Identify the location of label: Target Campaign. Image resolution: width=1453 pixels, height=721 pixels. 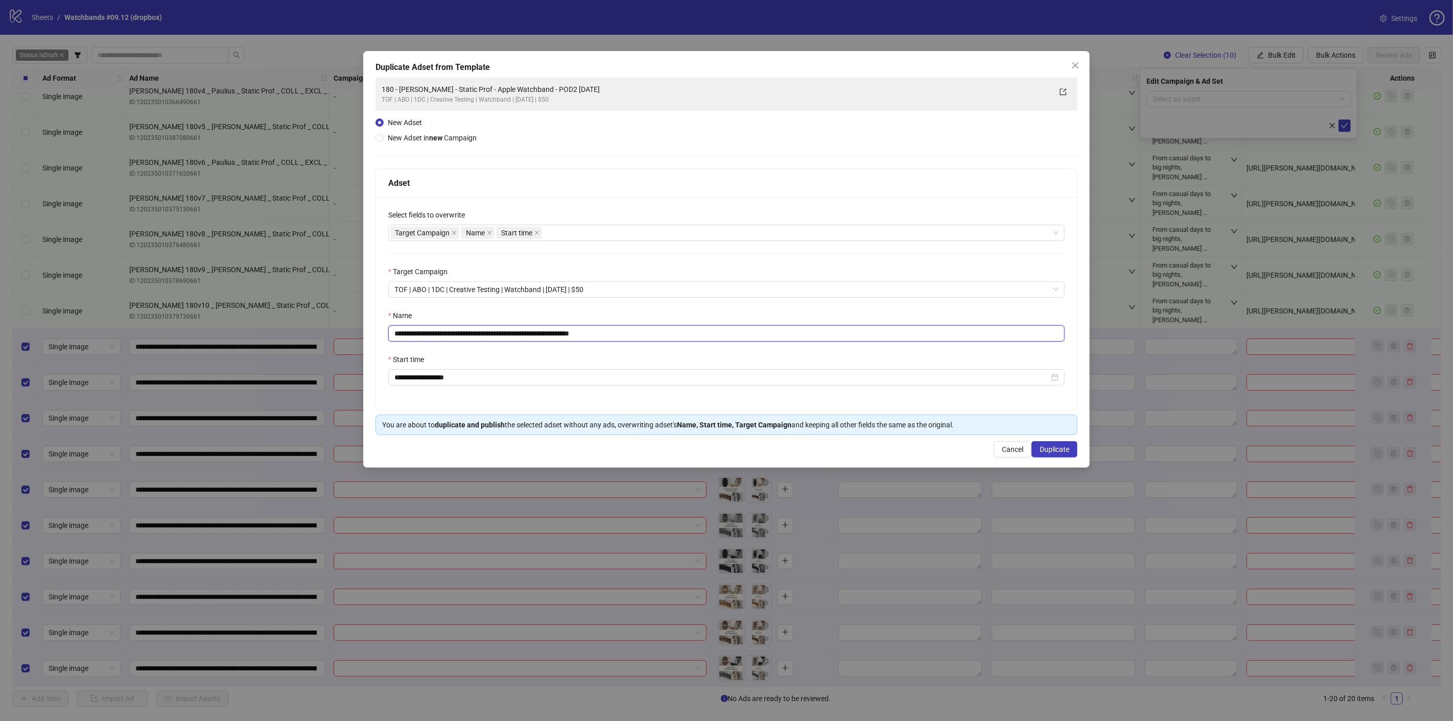
(421, 272).